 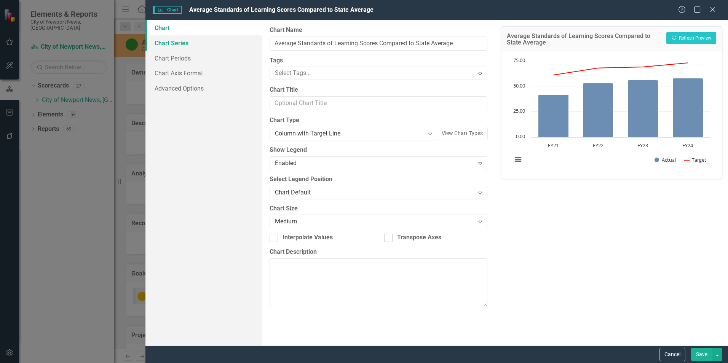 What do you see at coordinates (612, 114) in the screenshot?
I see `div: Chart. Highcharts interactive chart.` at bounding box center [612, 114].